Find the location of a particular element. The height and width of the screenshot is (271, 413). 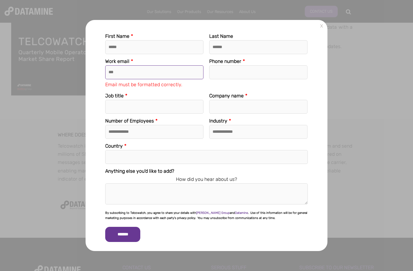

span: Number of Employees is located at coordinates (129, 121).